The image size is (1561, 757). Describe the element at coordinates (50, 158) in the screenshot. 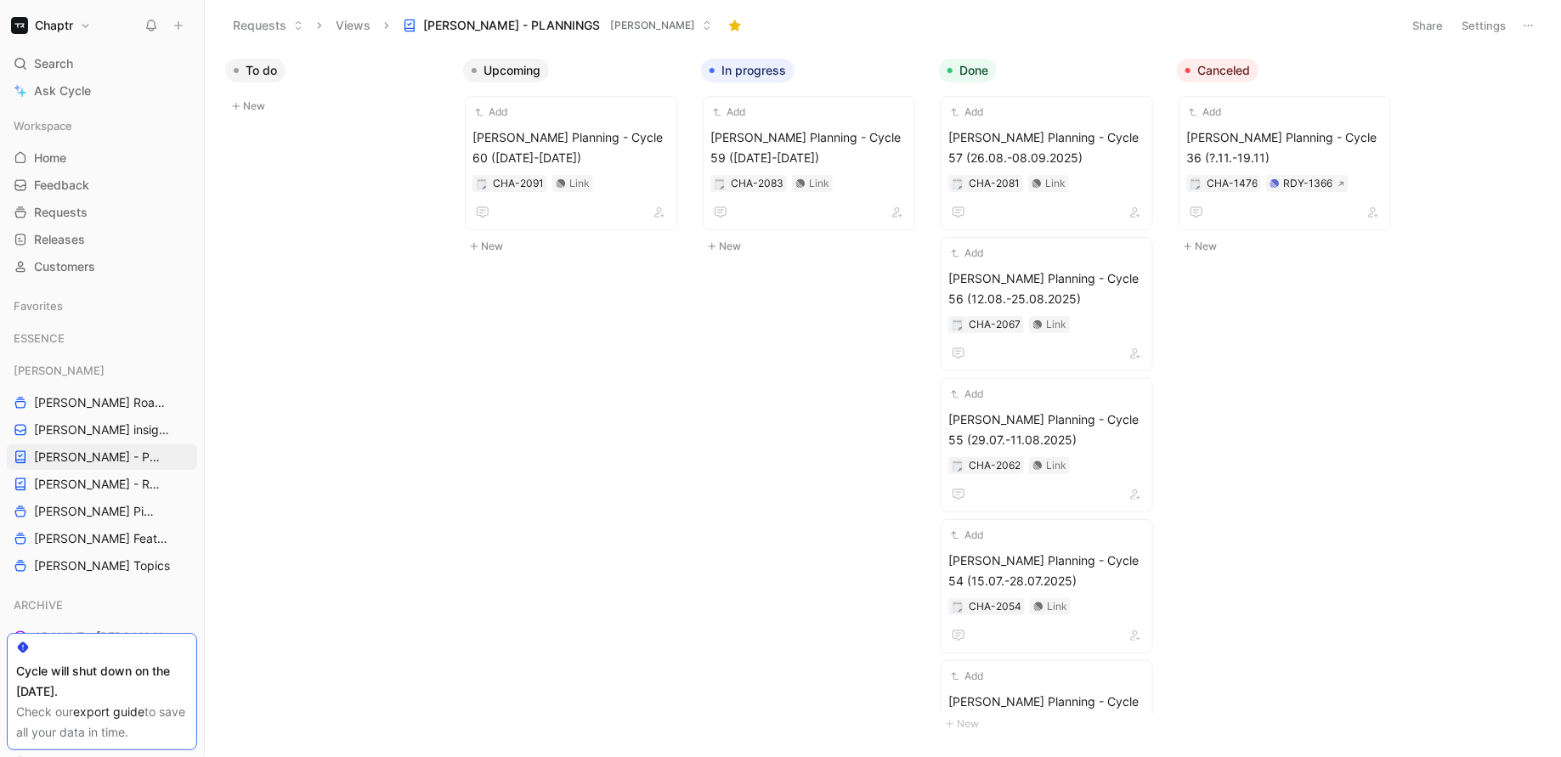

I see `span: Home` at that location.